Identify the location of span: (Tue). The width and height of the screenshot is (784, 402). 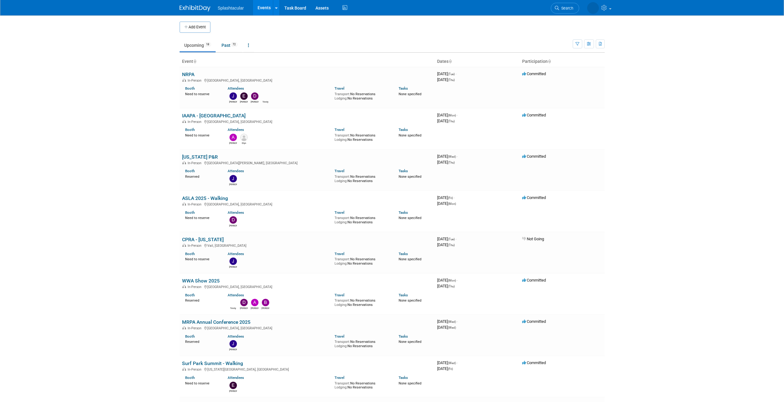
(451, 239).